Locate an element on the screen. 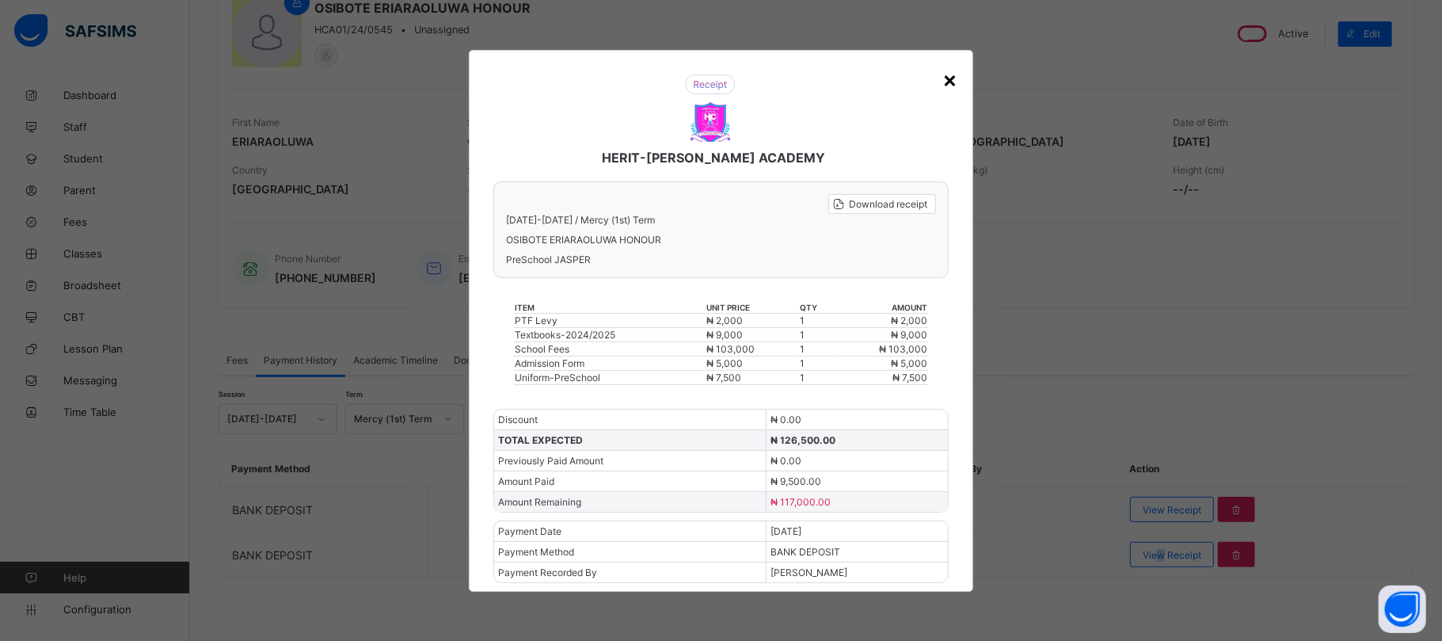 Image resolution: width=1442 pixels, height=641 pixels. th: item is located at coordinates (610, 307).